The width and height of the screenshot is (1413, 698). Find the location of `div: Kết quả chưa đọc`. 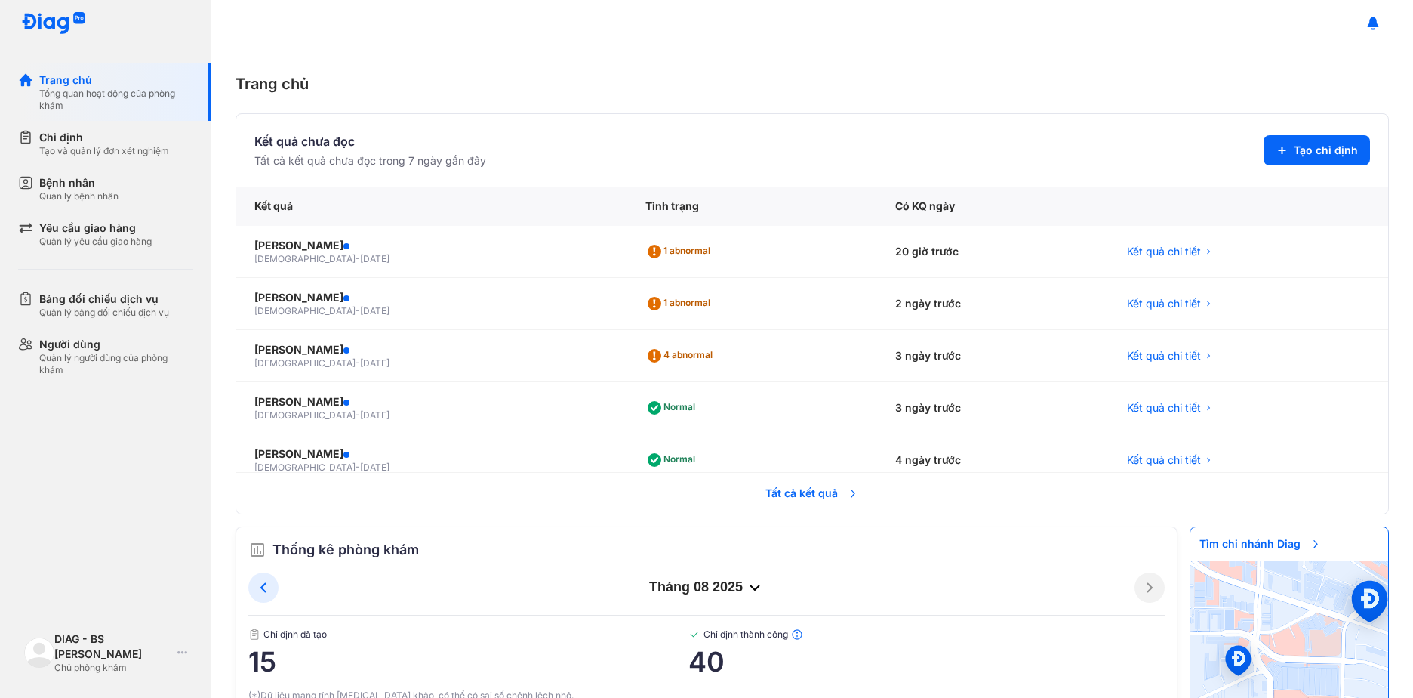

div: Kết quả chưa đọc is located at coordinates (370, 141).